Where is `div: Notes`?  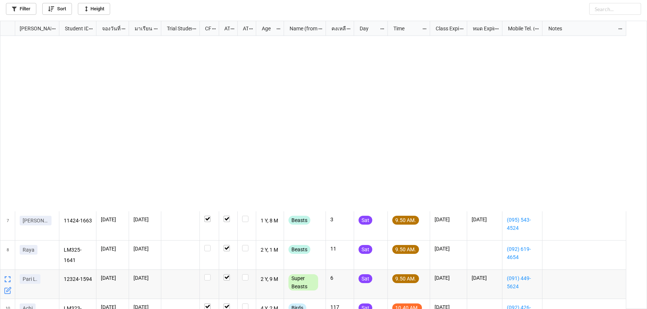
div: Notes is located at coordinates (581, 29).